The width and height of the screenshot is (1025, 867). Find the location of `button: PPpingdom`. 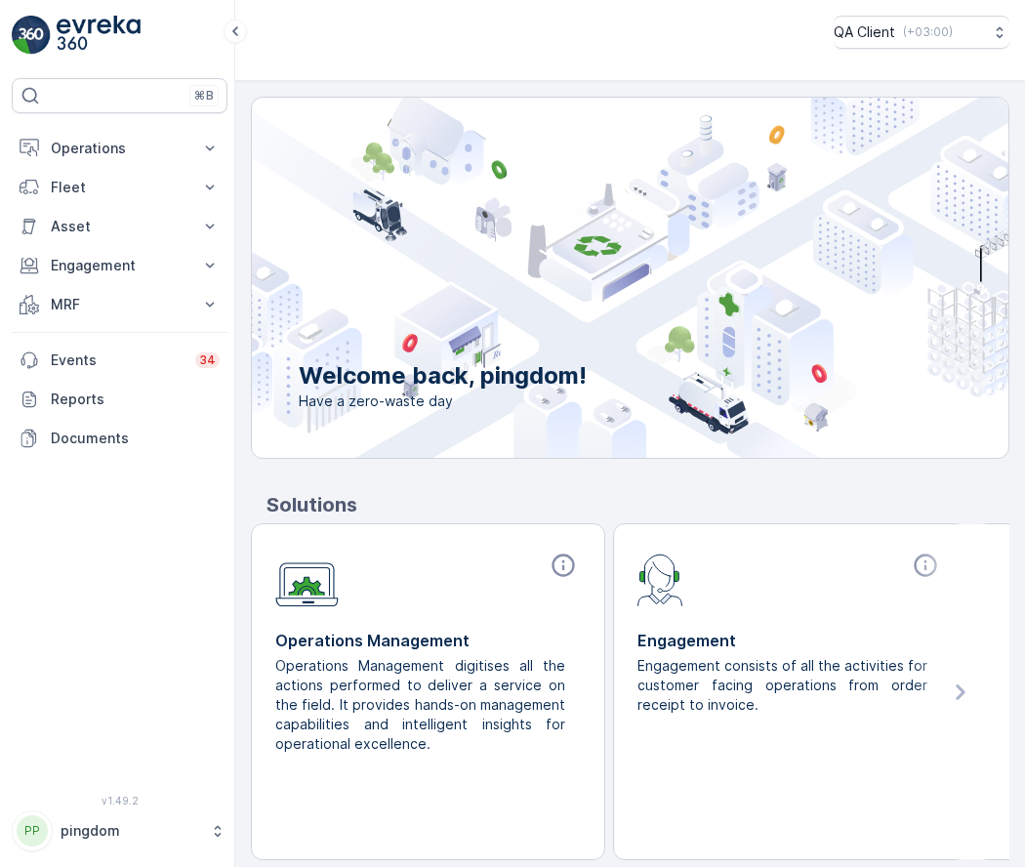

button: PPpingdom is located at coordinates (119, 831).